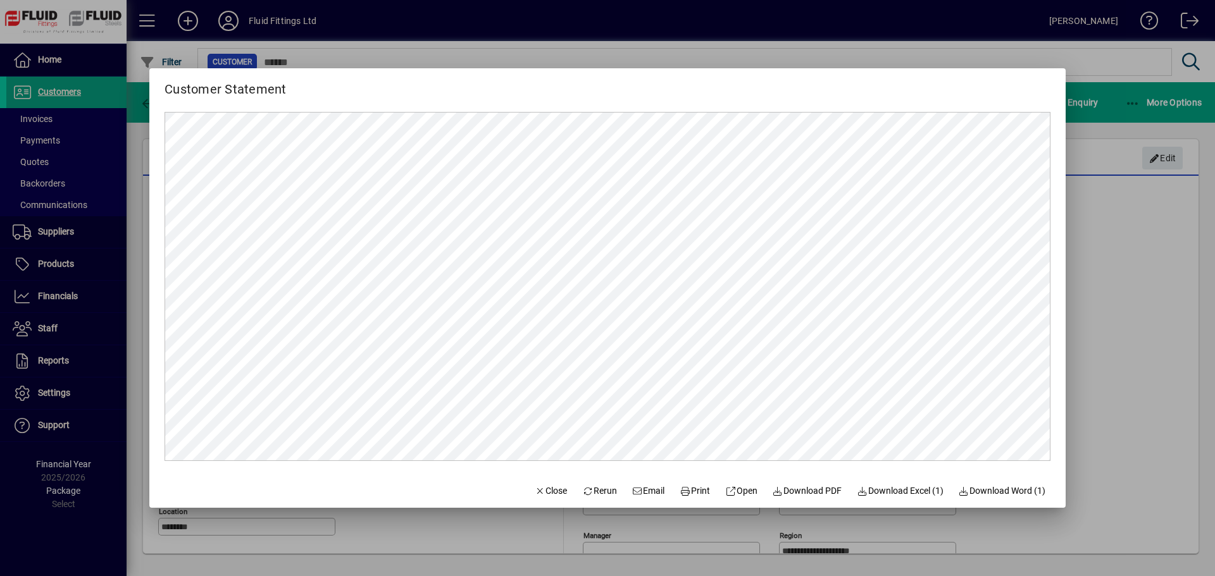  Describe the element at coordinates (900, 492) in the screenshot. I see `button: Download Excel (1)` at that location.